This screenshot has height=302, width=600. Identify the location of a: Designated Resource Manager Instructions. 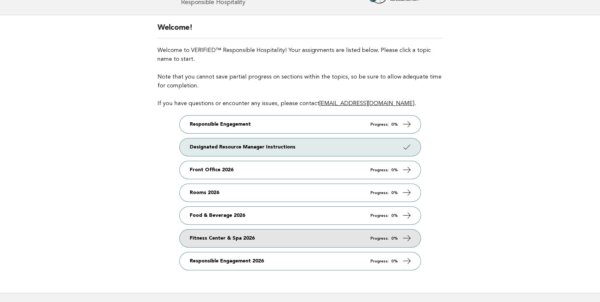
(300, 147).